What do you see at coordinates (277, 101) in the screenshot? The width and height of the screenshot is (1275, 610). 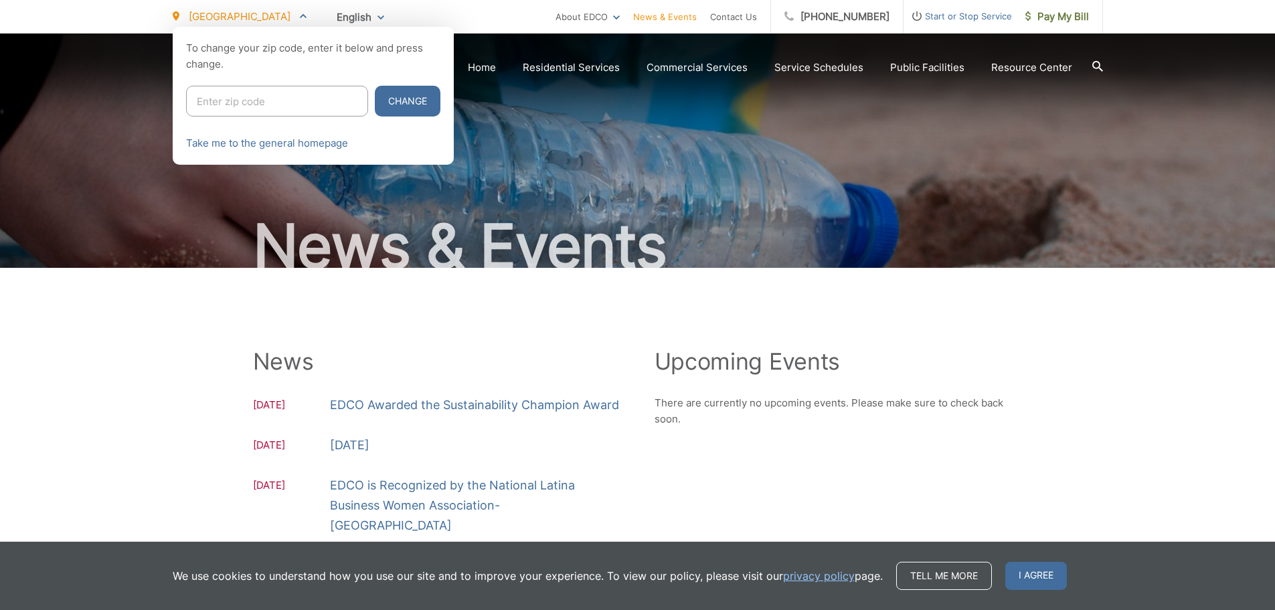 I see `input: Enter zip code` at bounding box center [277, 101].